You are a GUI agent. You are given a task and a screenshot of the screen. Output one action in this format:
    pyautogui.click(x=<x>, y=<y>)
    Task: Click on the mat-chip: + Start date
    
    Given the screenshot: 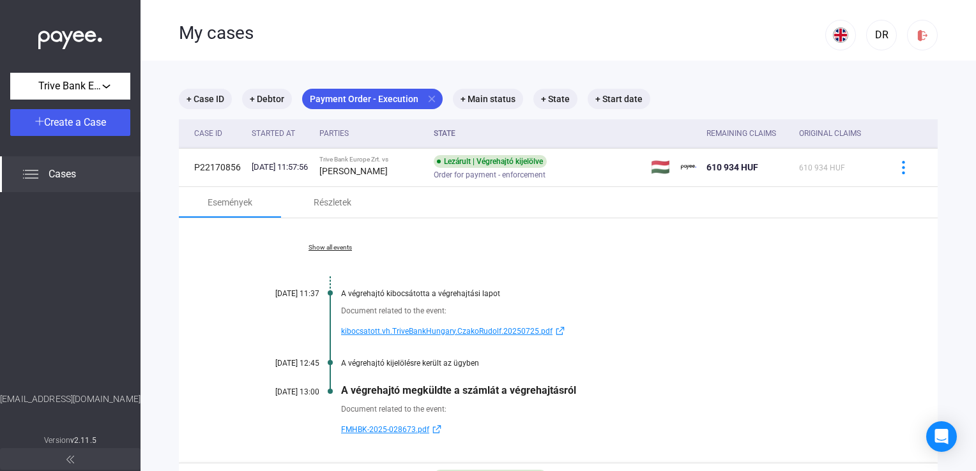 What is the action you would take?
    pyautogui.click(x=619, y=99)
    